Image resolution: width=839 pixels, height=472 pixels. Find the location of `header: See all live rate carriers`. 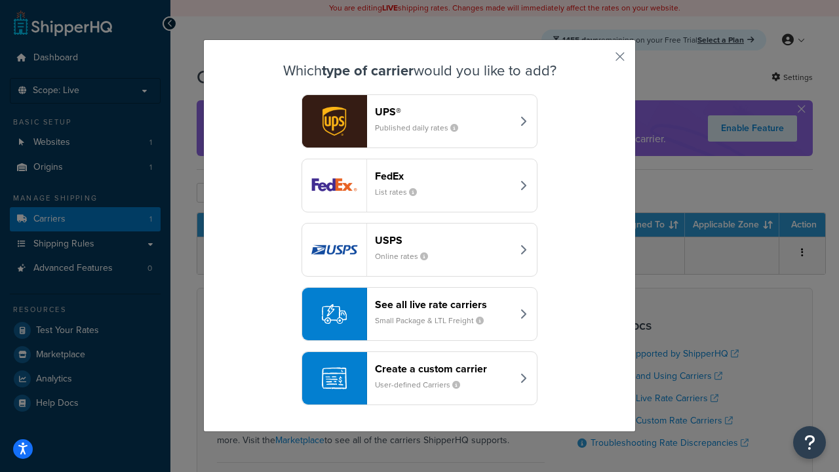

header: See all live rate carriers is located at coordinates (443, 304).